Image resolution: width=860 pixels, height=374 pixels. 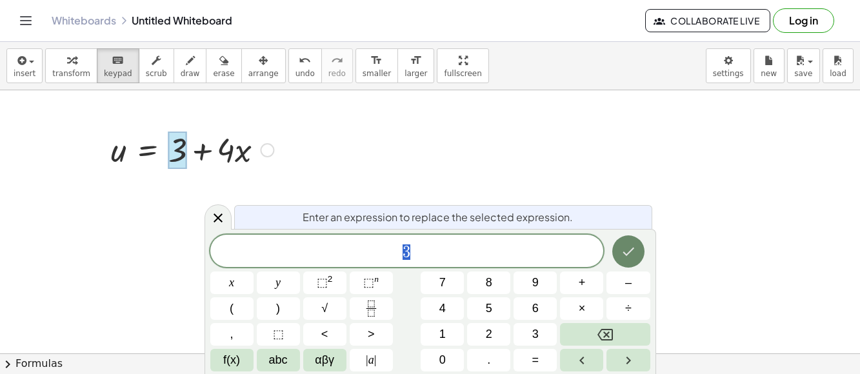 What do you see at coordinates (581, 283) in the screenshot?
I see `button: Plus` at bounding box center [581, 283].